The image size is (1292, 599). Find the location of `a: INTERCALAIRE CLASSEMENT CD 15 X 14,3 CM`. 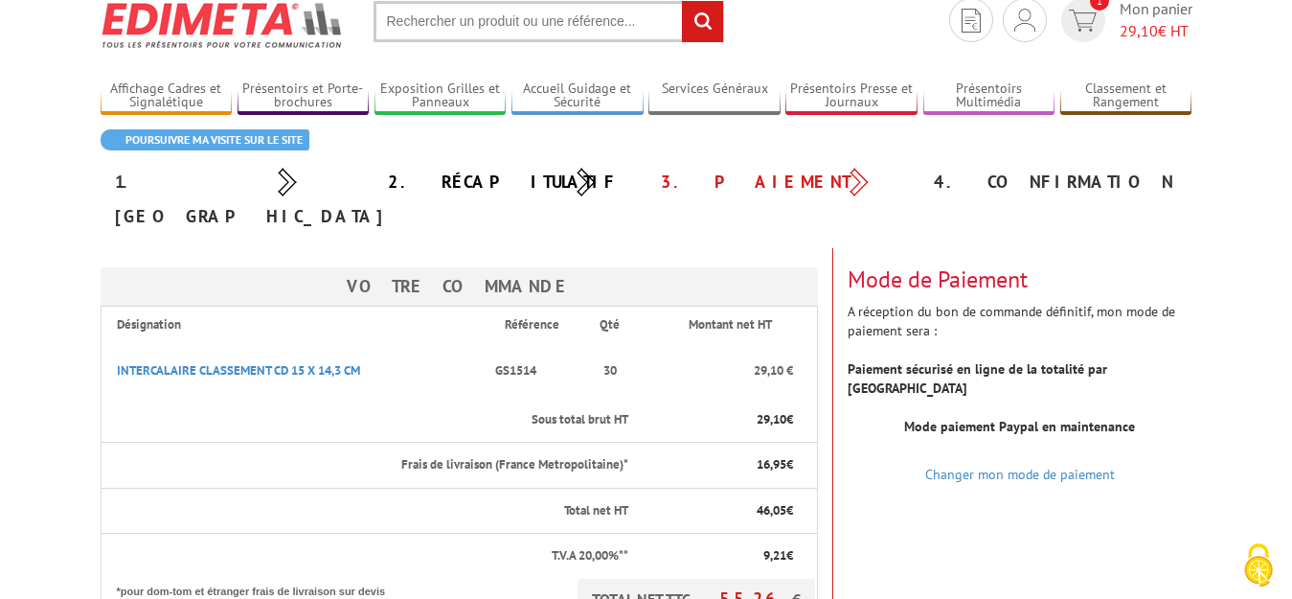

a: INTERCALAIRE CLASSEMENT CD 15 X 14,3 CM is located at coordinates (238, 370).